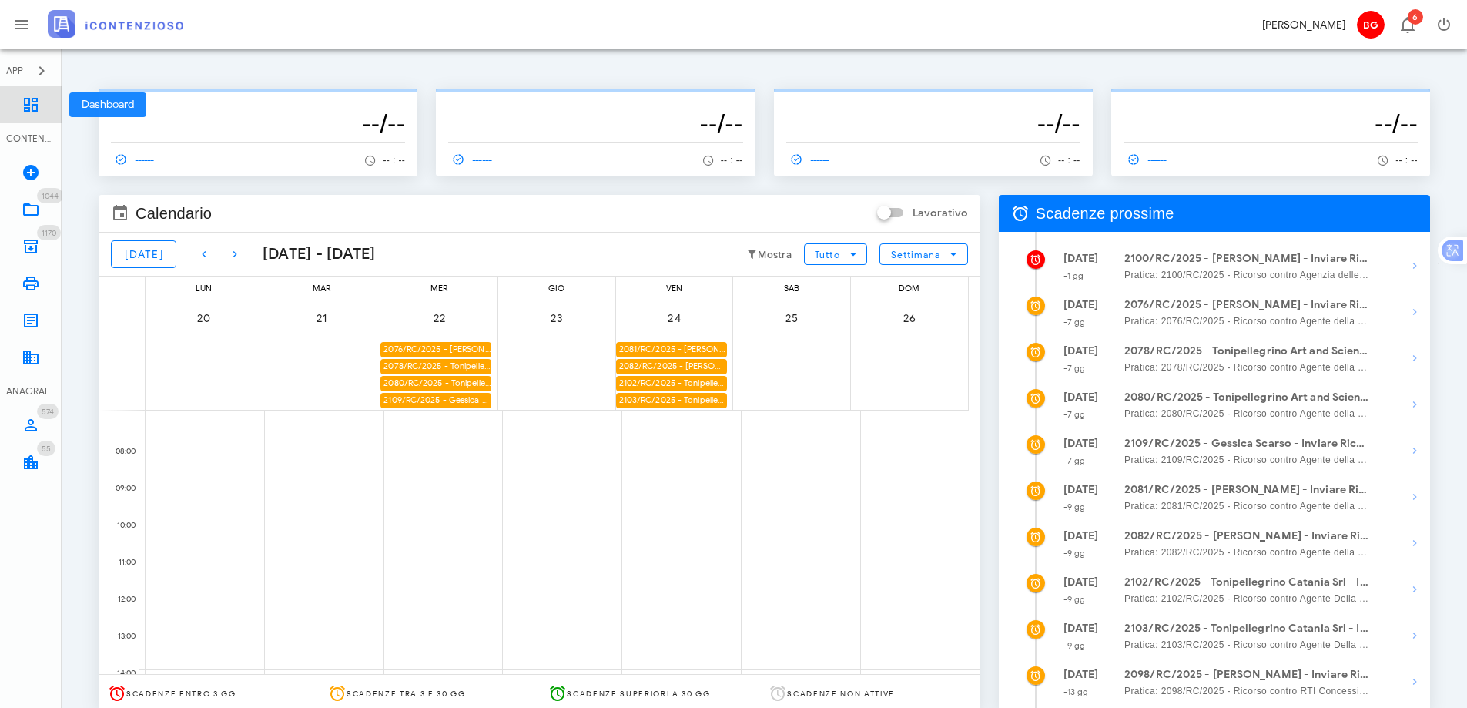 The width and height of the screenshot is (1467, 708). Describe the element at coordinates (672, 400) in the screenshot. I see `div: 2103/RC/2025 - Tonipellegrino Catania Srl - Inviare Ricorso` at that location.